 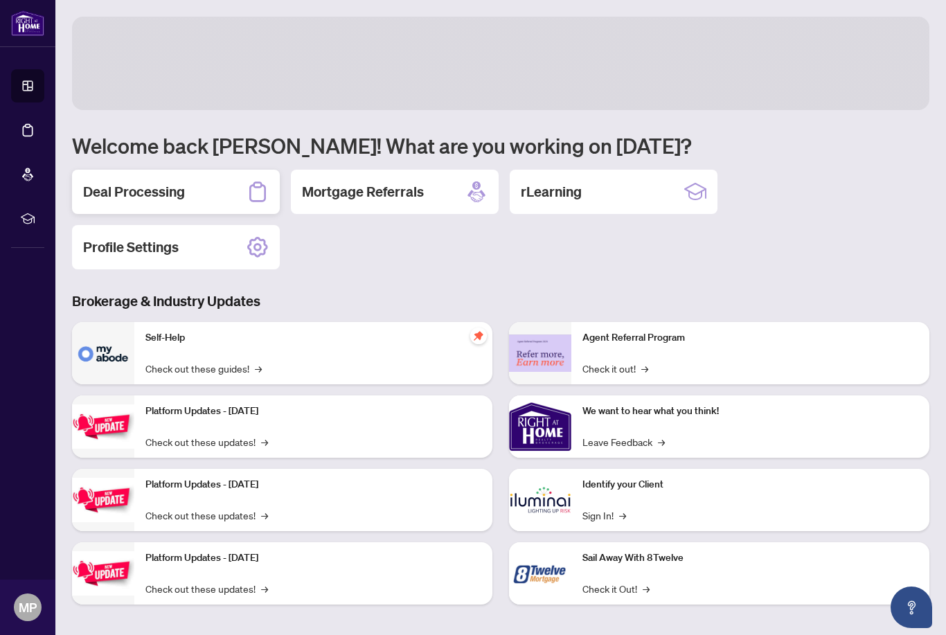 I want to click on h2: Deal Processing, so click(x=134, y=192).